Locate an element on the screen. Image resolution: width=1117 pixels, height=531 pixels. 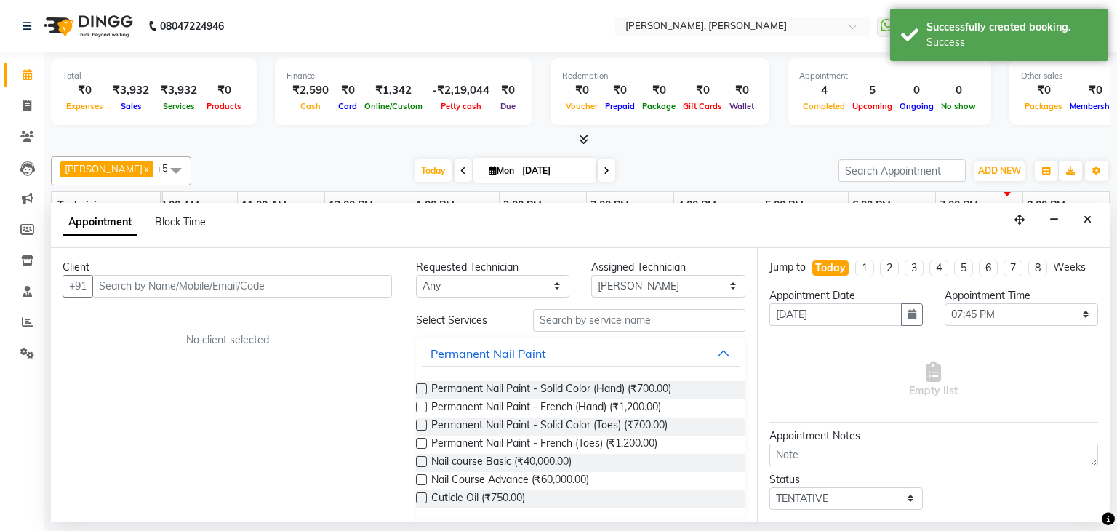
a: 12:00 PM is located at coordinates (351, 205).